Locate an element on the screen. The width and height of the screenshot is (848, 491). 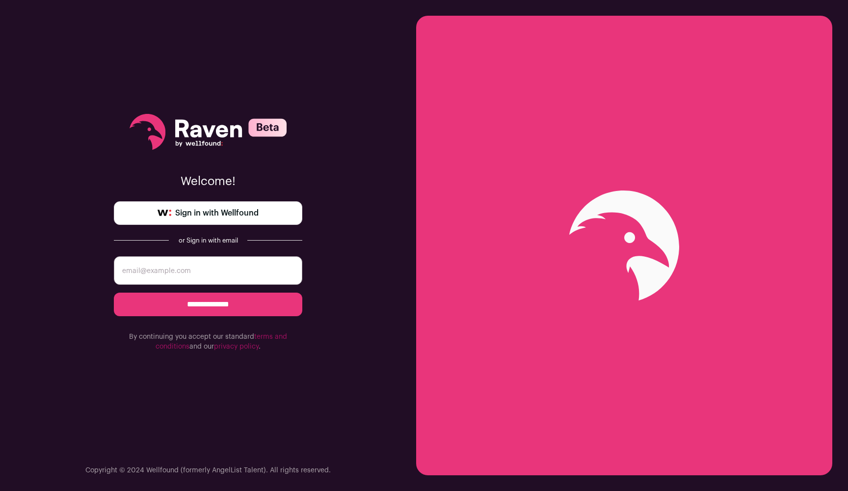
a: Sign in with Wellfound is located at coordinates (208, 213).